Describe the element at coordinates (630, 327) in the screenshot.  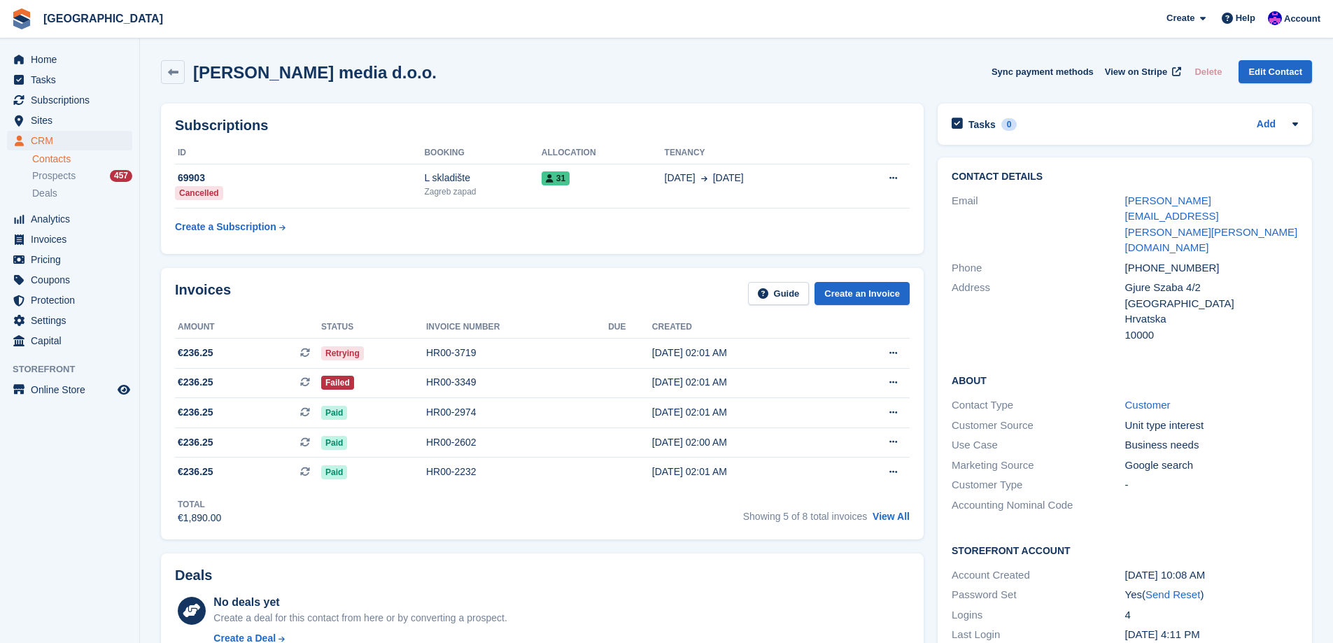
I see `th: Due` at that location.